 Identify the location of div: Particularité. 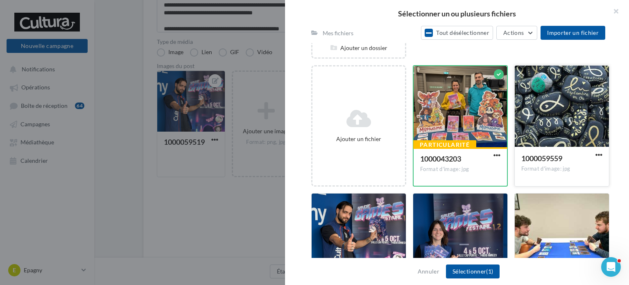
(445, 145).